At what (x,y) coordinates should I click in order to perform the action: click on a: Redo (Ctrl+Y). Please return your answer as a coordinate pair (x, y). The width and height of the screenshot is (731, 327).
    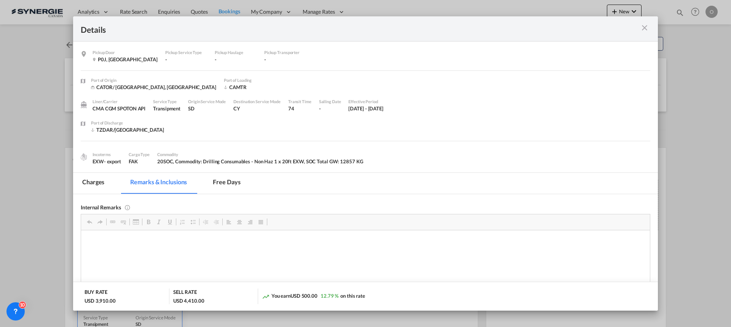
    Looking at the image, I should click on (100, 222).